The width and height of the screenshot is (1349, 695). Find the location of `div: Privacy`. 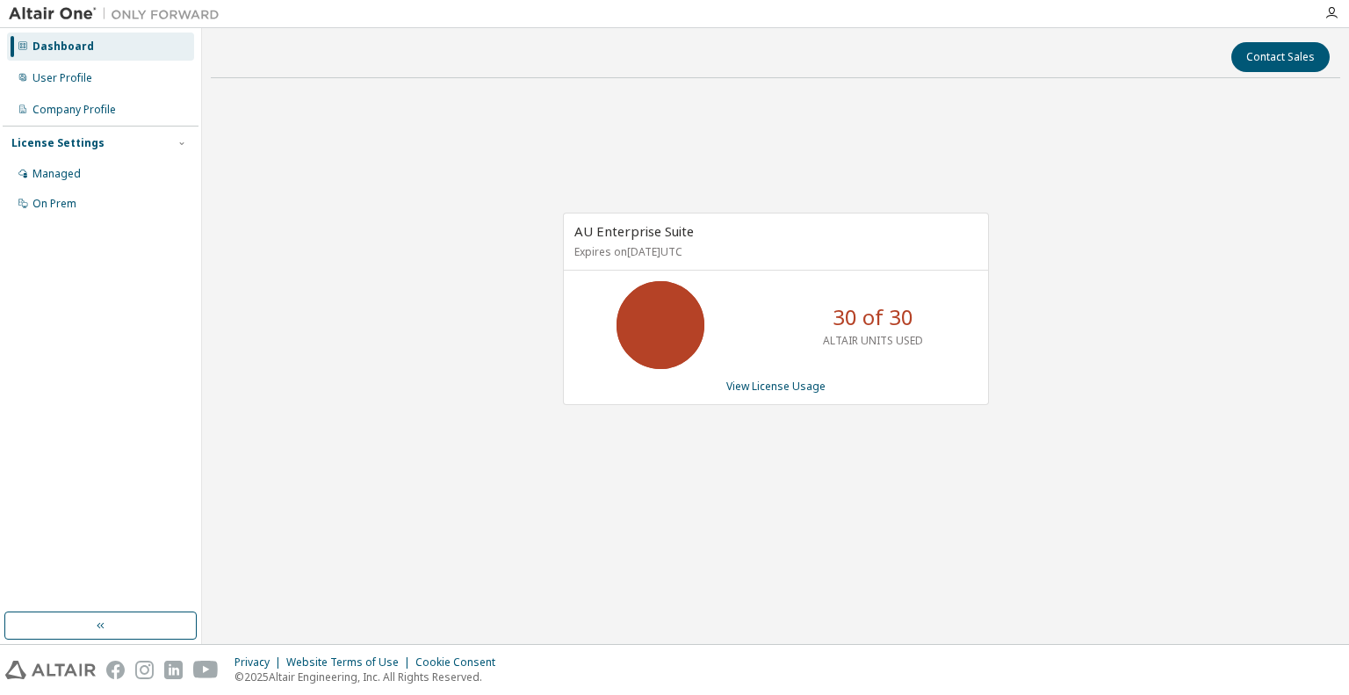

div: Privacy is located at coordinates (260, 662).